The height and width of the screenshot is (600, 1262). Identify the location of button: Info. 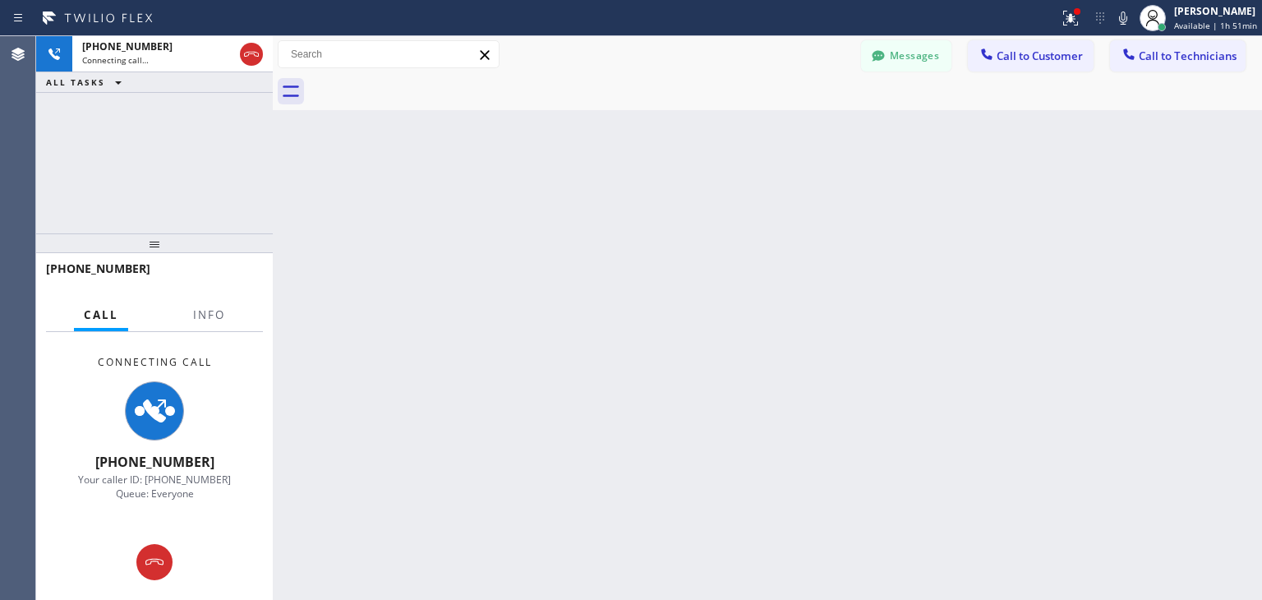
(209, 315).